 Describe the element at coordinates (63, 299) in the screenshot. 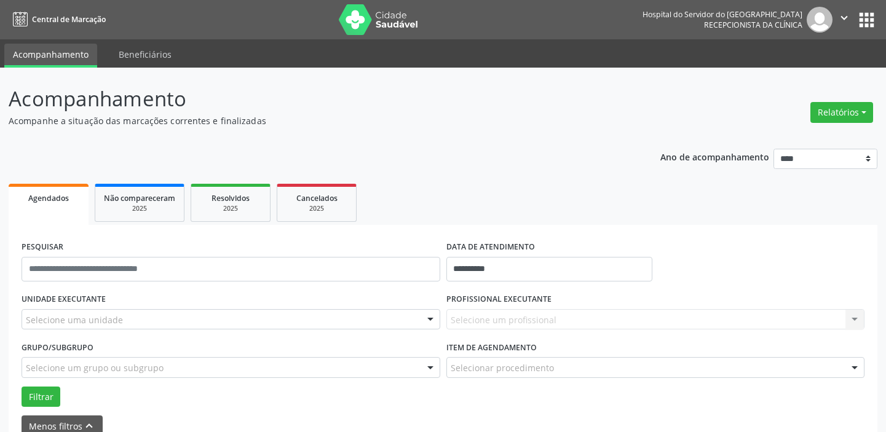

I see `label: UNIDADE EXECUTANTE` at that location.